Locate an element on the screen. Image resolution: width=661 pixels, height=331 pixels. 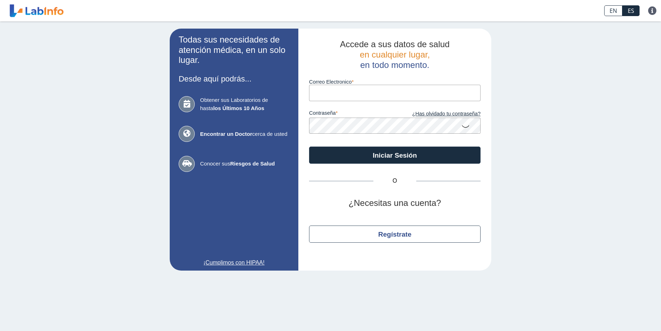
a: ¿Has olvidado tu contraseña? is located at coordinates (438, 114).